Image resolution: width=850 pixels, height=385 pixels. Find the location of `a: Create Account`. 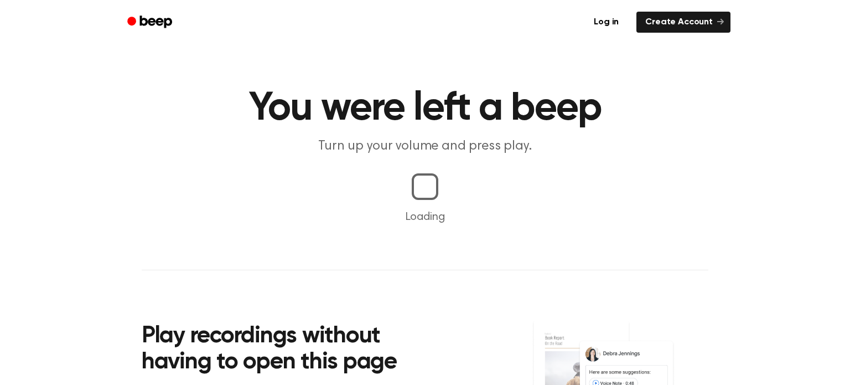

a: Create Account is located at coordinates (683, 22).